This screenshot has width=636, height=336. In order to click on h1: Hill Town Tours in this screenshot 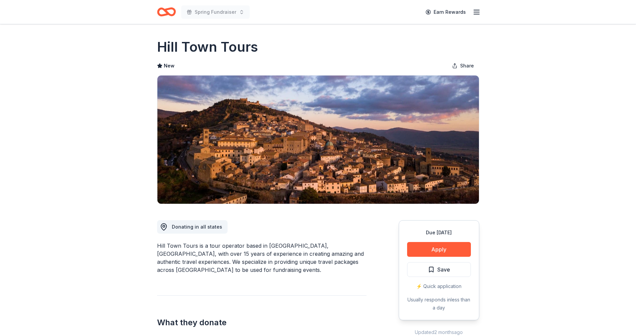, I will do `click(207, 47)`.